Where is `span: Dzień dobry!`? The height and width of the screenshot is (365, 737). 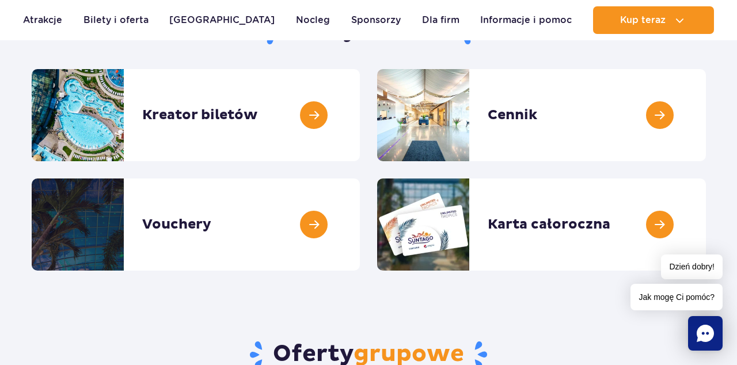 span: Dzień dobry! is located at coordinates (691, 266).